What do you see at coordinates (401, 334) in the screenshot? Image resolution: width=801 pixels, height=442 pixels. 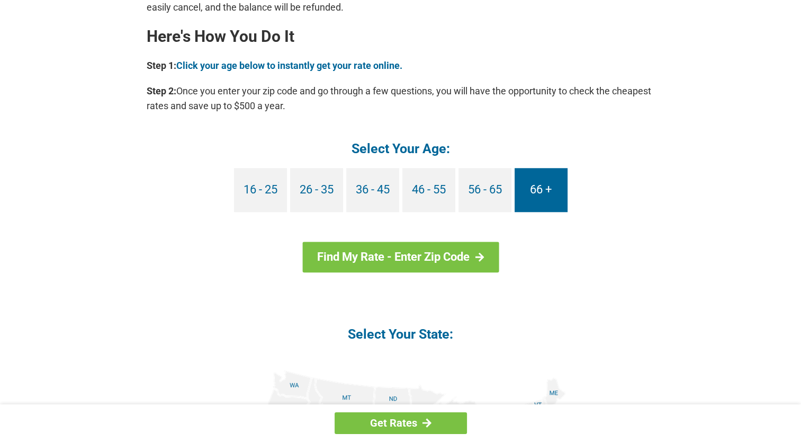 I see `h4: Select Your State:` at bounding box center [401, 334].